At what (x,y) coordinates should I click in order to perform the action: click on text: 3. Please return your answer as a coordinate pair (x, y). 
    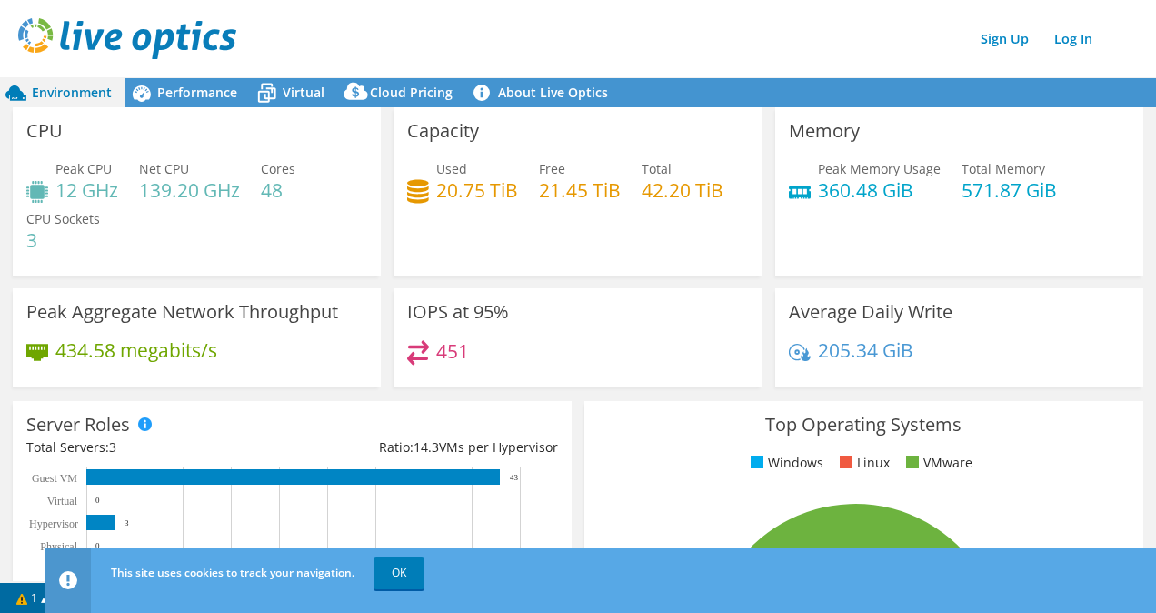
    Looking at the image, I should click on (126, 523).